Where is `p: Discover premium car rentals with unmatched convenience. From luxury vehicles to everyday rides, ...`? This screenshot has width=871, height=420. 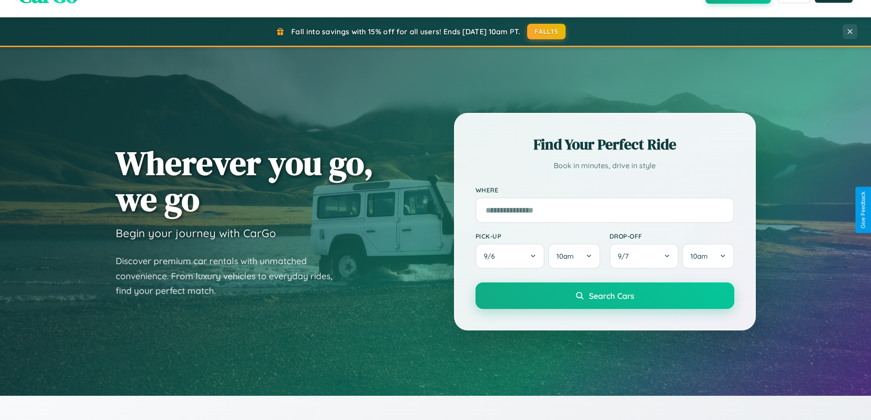
p: Discover premium car rentals with unmatched convenience. From luxury vehicles to everyday rides, ... is located at coordinates (230, 276).